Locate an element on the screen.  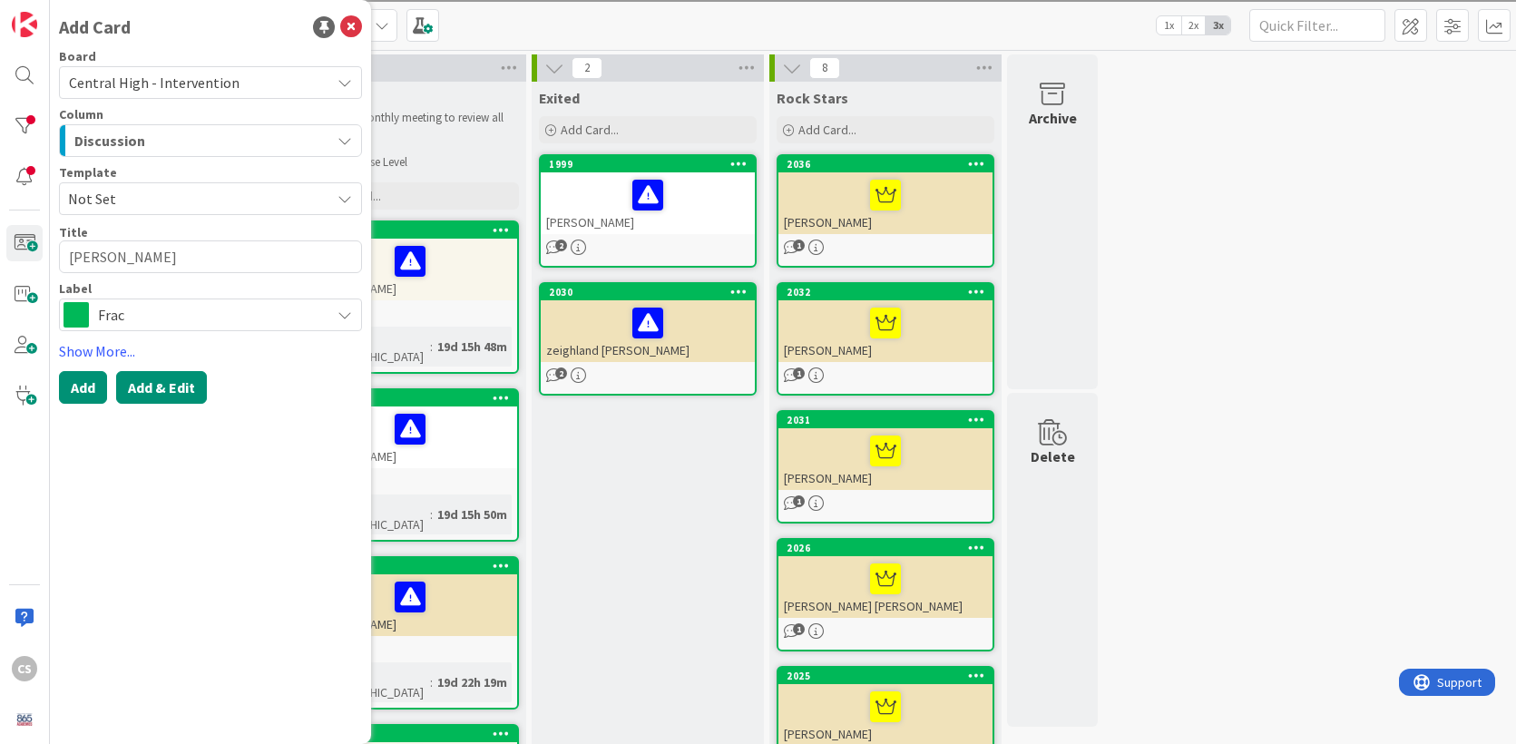
span: Rock Stars is located at coordinates (812, 98).